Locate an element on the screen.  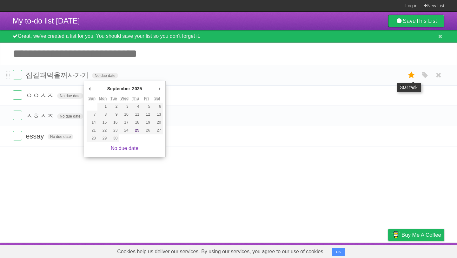
span: ㅅㅎㅅㅈ is located at coordinates (40, 116).